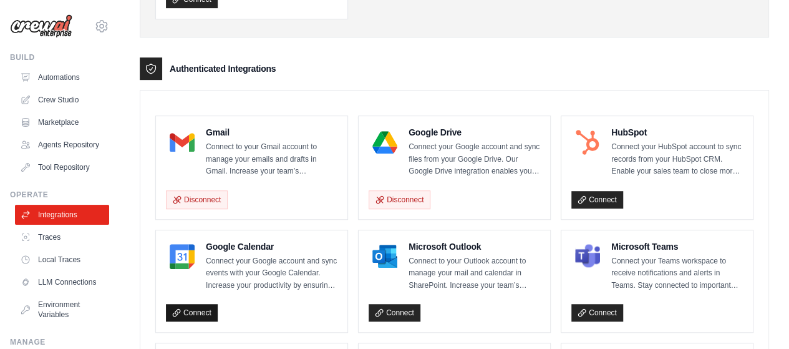 Image resolution: width=789 pixels, height=349 pixels. Describe the element at coordinates (676, 159) in the screenshot. I see `p: Connect your HubSpot account to sync records from your HubSpot CRM. Enable your sales team to clo...` at that location.